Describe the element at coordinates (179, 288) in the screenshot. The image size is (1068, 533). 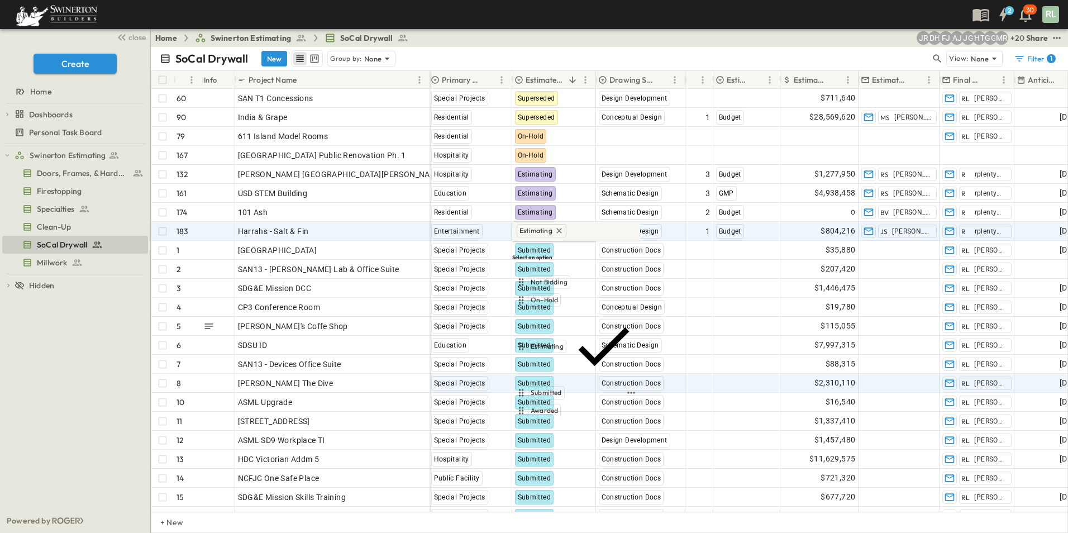
I see `p: 3` at that location.